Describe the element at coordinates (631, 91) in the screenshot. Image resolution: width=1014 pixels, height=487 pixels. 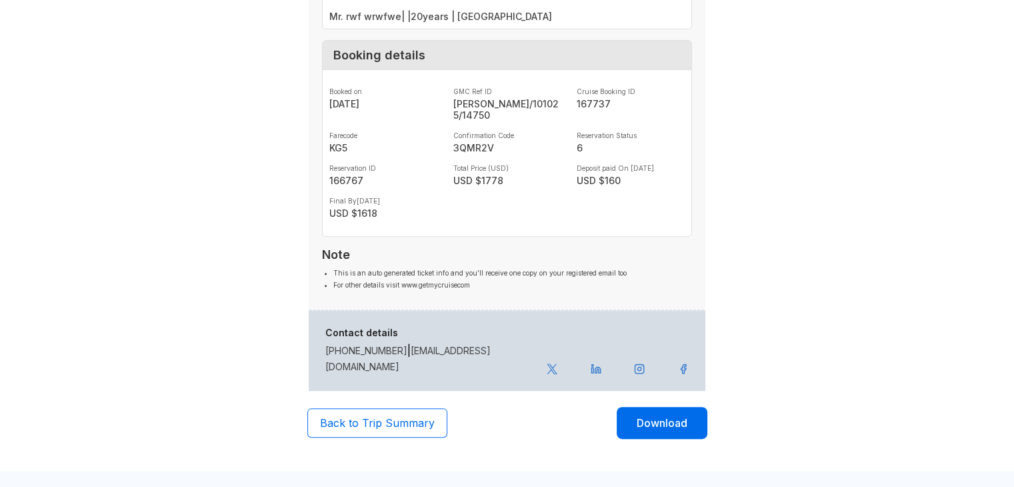
I see `label: Cruise Booking ID` at that location.